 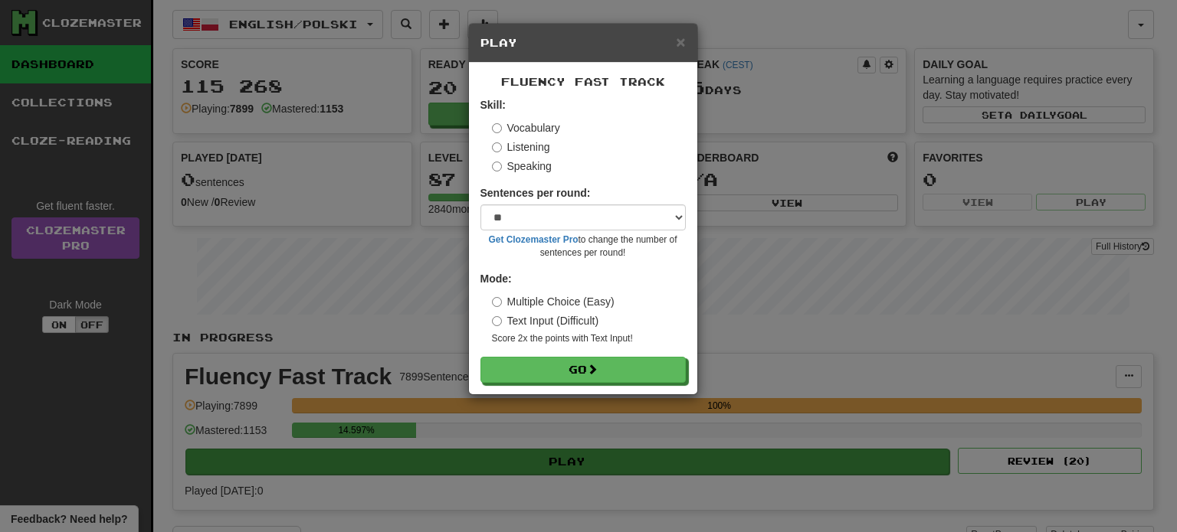 I want to click on label: Text Input (Difficult), so click(x=545, y=321).